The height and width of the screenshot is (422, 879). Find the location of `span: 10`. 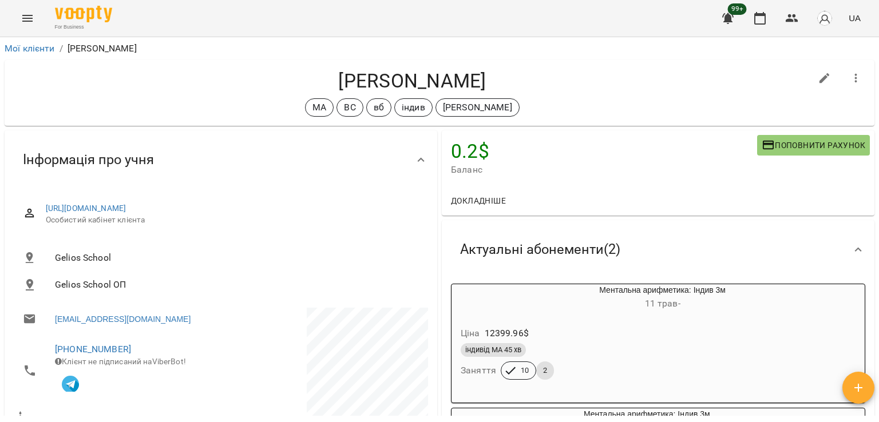

span: 10 is located at coordinates (525, 371).